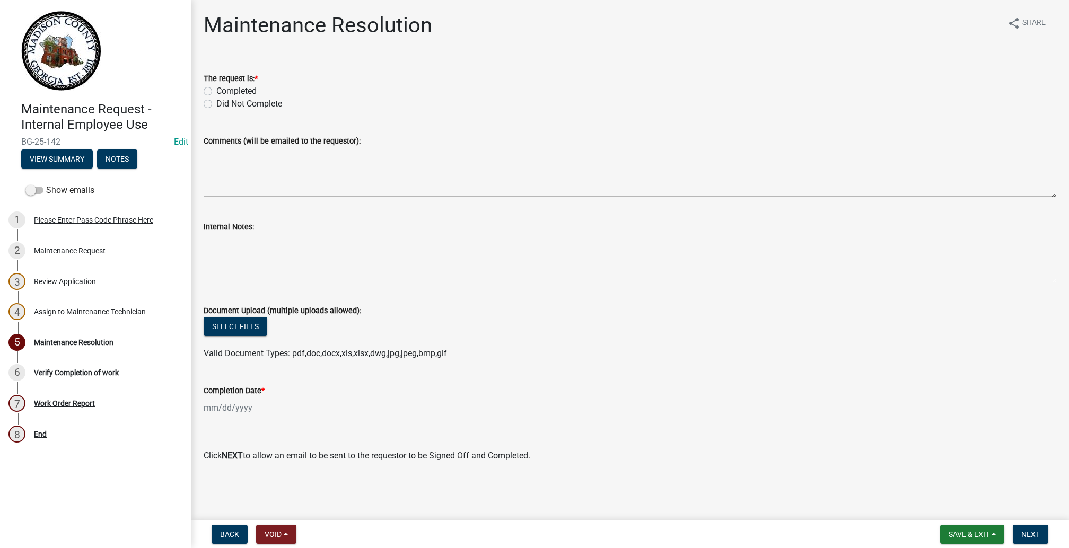  What do you see at coordinates (17, 434) in the screenshot?
I see `div: 8` at bounding box center [17, 434].